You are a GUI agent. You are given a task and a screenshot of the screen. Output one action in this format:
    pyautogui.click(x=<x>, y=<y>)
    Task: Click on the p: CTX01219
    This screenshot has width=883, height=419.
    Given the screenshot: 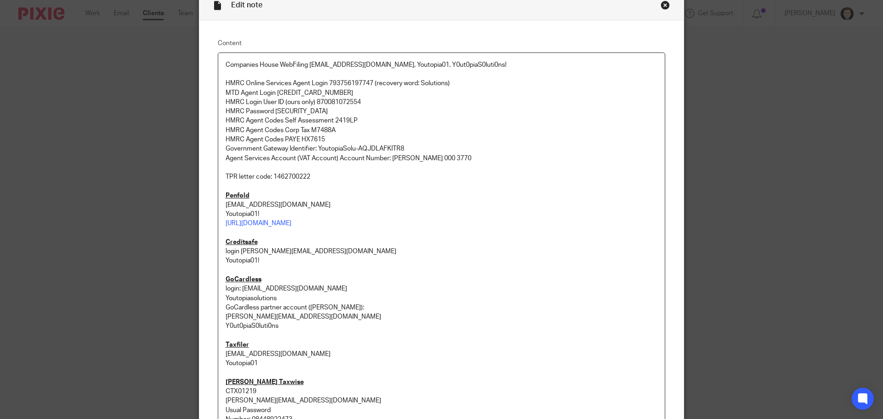 What is the action you would take?
    pyautogui.click(x=442, y=391)
    